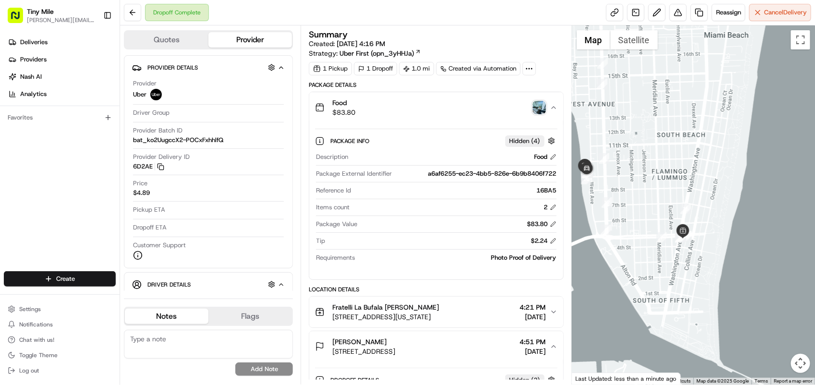 The image size is (815, 385). I want to click on span: Description, so click(332, 157).